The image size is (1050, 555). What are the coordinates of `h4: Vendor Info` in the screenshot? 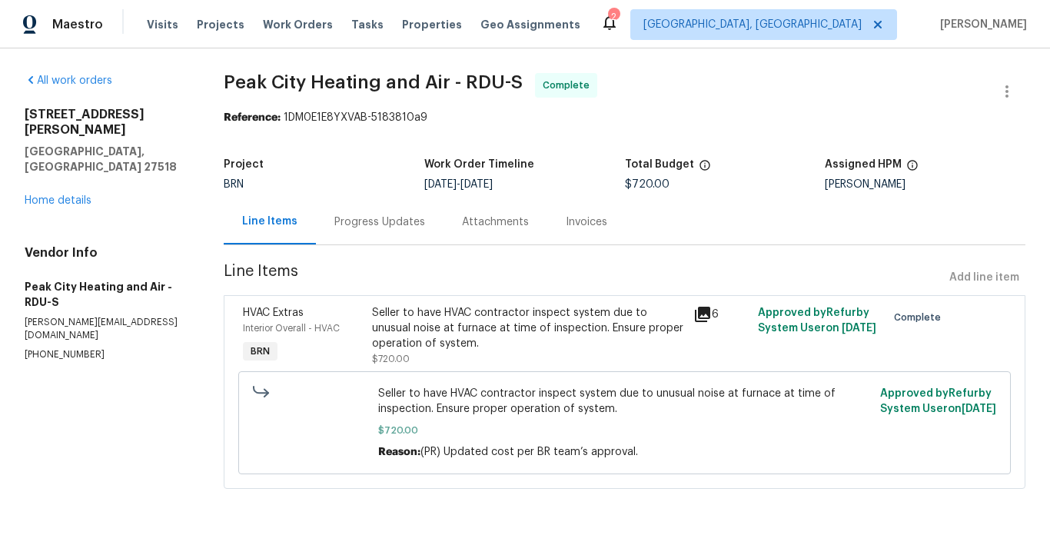 It's located at (105, 253).